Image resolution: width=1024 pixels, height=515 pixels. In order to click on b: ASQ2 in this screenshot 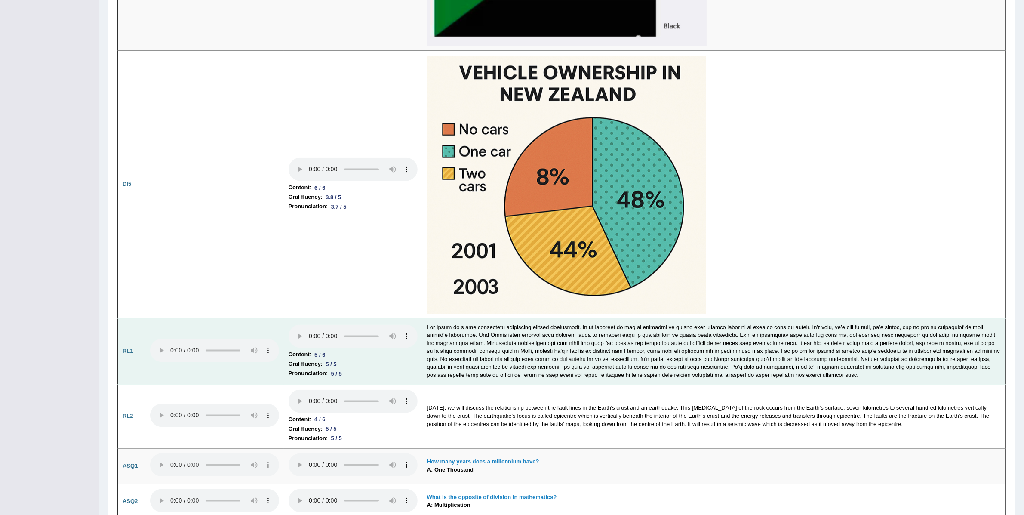, I will do `click(130, 501)`.